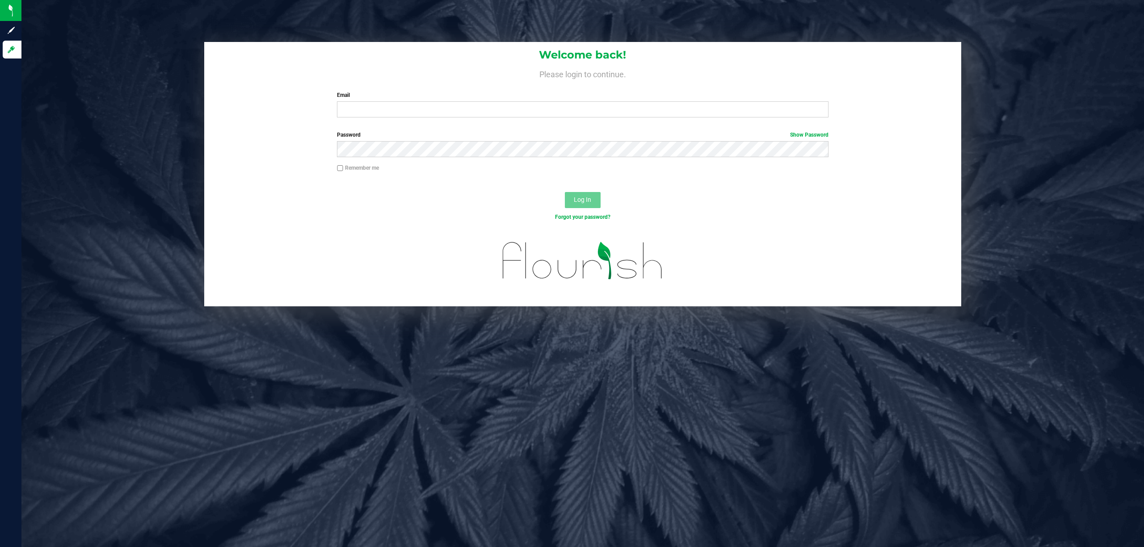  What do you see at coordinates (583, 200) in the screenshot?
I see `button: Log In` at bounding box center [583, 200].